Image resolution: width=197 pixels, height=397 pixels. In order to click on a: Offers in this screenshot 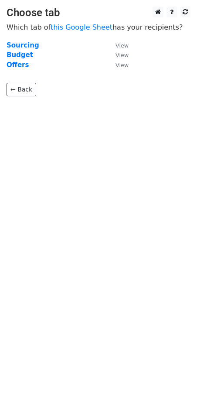, I will do `click(17, 65)`.